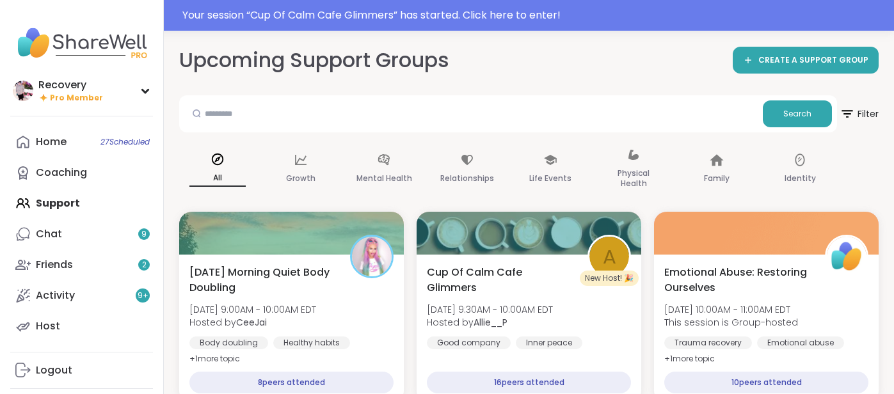  I want to click on div: 10 peers attended, so click(766, 382).